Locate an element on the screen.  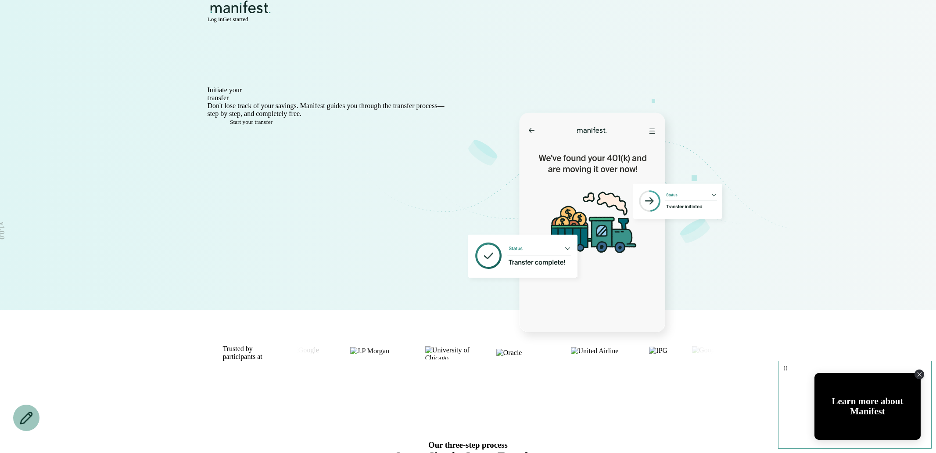
span: Log in is located at coordinates (215, 19).